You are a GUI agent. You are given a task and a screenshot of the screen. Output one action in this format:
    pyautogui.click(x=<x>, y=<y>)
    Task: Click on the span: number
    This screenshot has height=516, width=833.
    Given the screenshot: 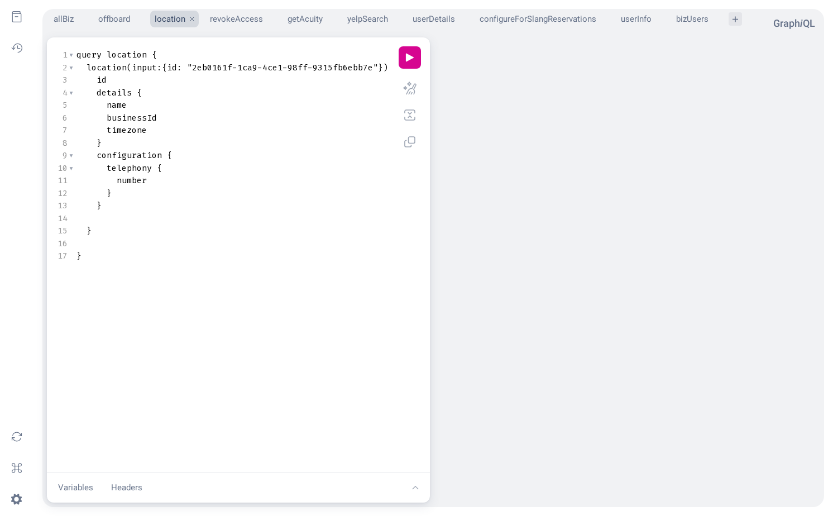 What is the action you would take?
    pyautogui.click(x=132, y=180)
    